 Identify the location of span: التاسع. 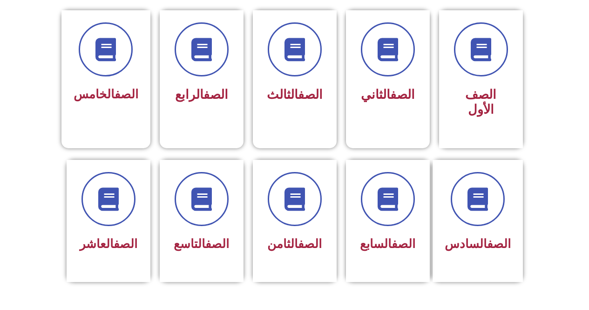
(201, 244).